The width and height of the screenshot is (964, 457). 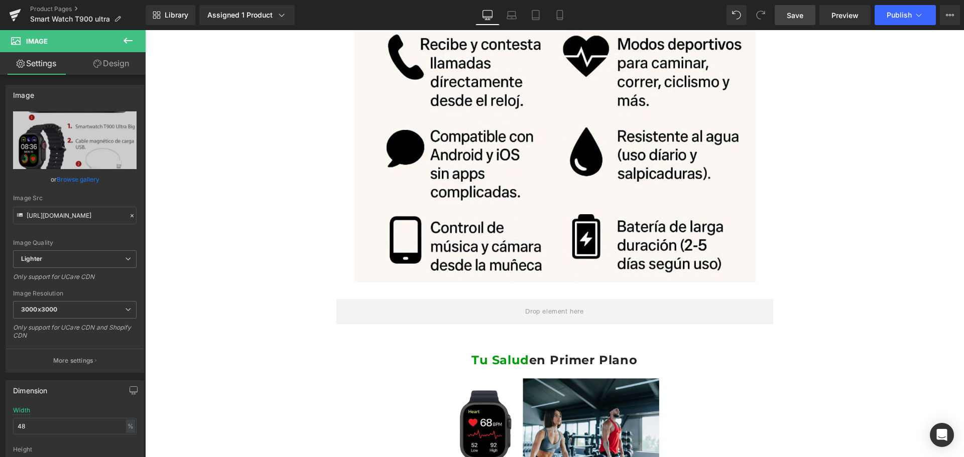 I want to click on span: Preview, so click(x=845, y=15).